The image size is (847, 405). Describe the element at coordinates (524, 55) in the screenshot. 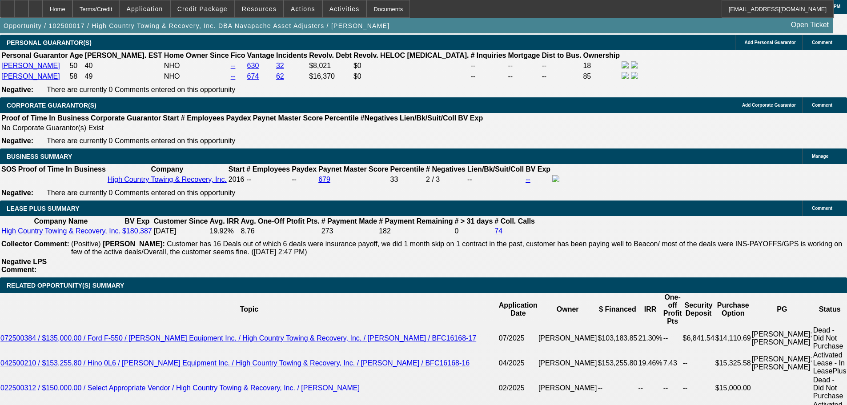

I see `b: Mortgage` at that location.